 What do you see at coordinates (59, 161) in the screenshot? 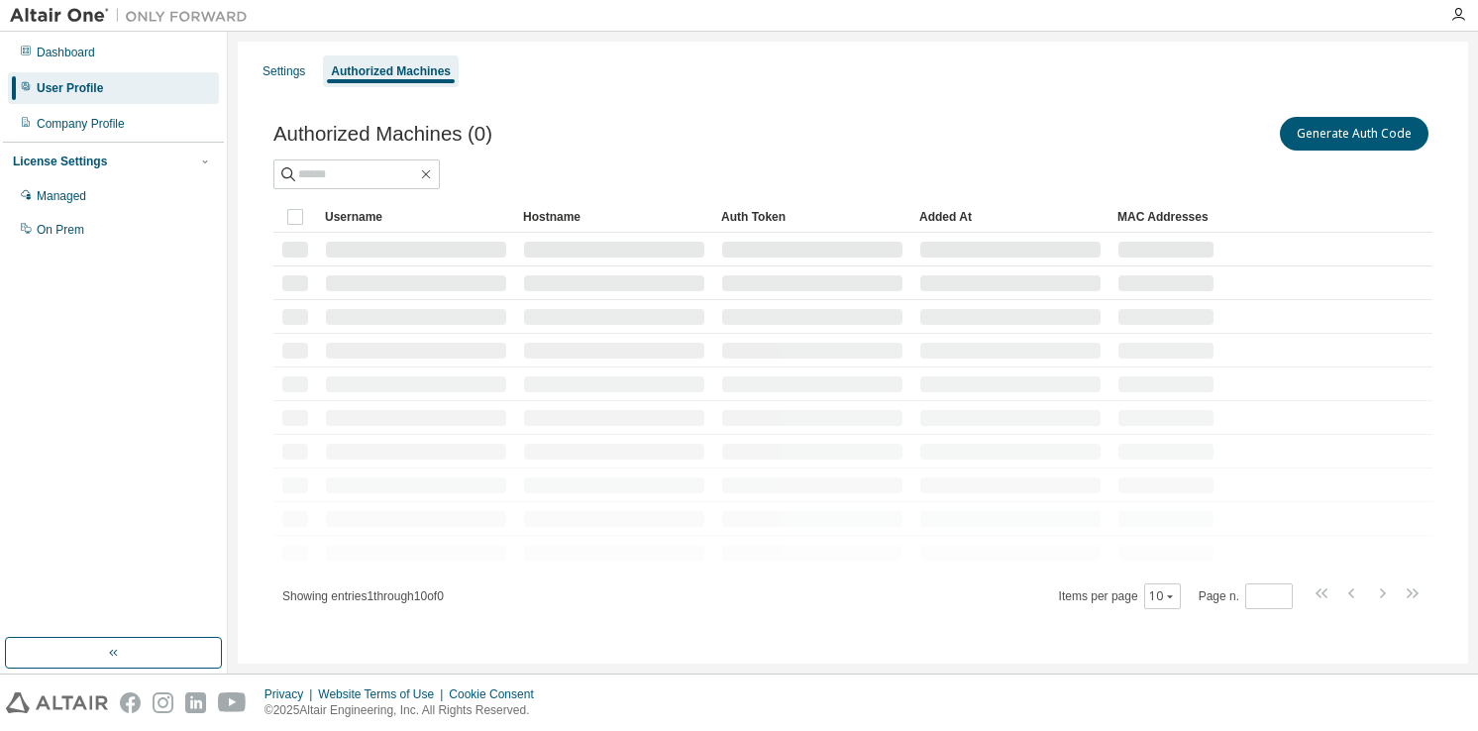
I see `div: License Settings` at bounding box center [59, 161].